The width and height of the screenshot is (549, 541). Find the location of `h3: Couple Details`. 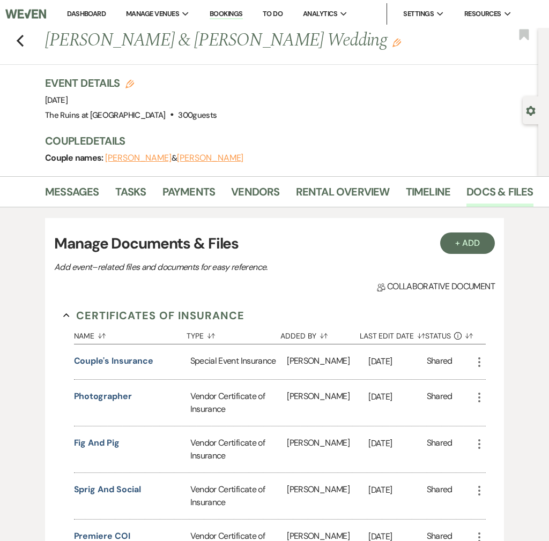

h3: Couple Details is located at coordinates (286, 141).